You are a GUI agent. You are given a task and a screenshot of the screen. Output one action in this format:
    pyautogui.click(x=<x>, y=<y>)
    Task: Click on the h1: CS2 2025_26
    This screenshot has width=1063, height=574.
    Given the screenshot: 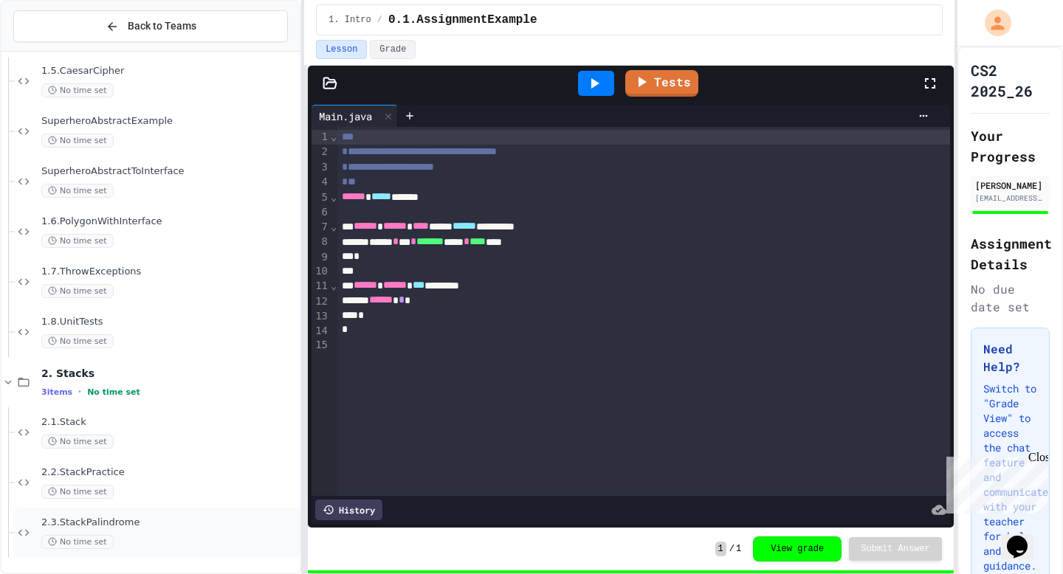 What is the action you would take?
    pyautogui.click(x=1010, y=80)
    